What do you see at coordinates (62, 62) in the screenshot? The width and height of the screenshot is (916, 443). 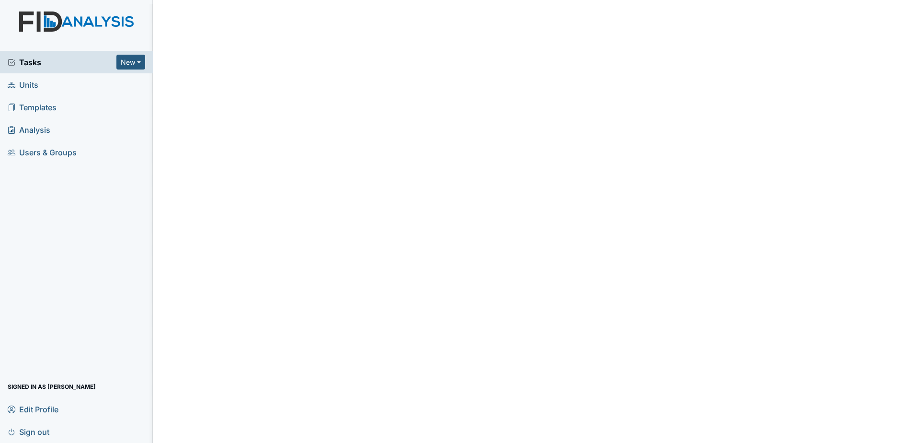 I see `span: Tasks` at bounding box center [62, 62].